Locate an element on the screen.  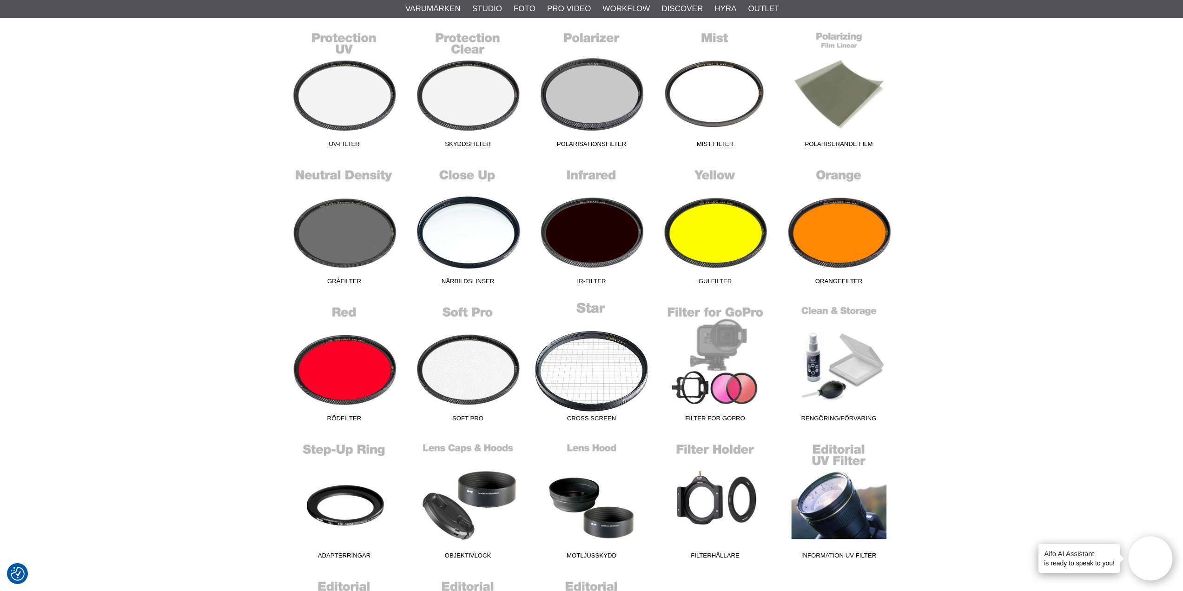
span: Mist Filter is located at coordinates (716, 146).